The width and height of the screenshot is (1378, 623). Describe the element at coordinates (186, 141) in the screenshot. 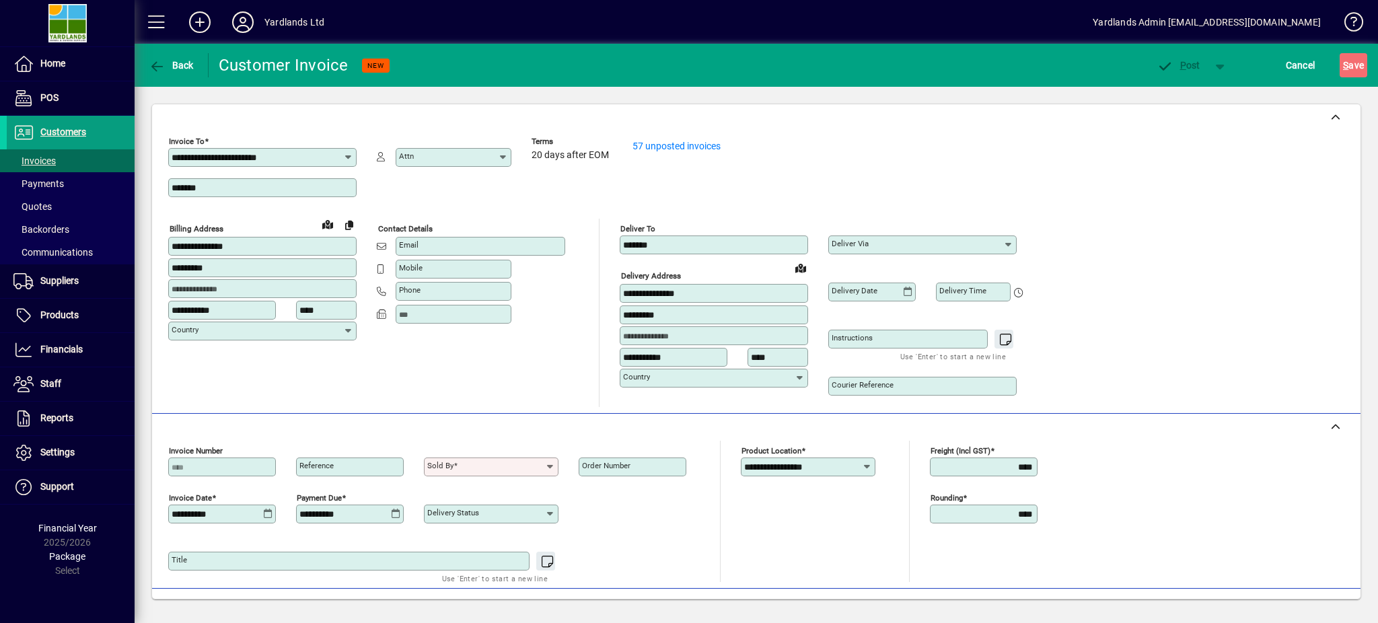

I see `mat-label: Invoice To` at that location.